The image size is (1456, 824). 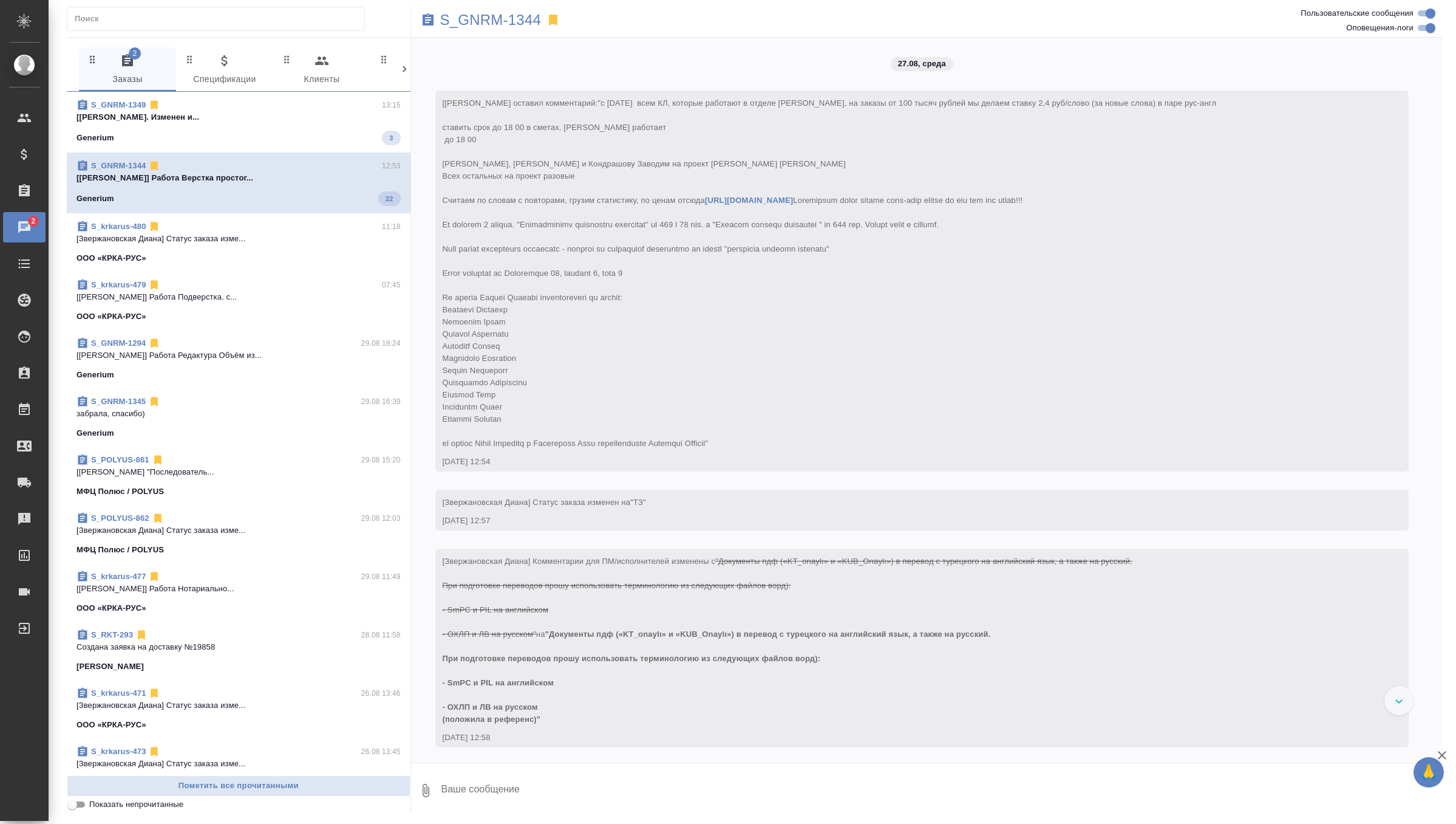 What do you see at coordinates (239, 785) in the screenshot?
I see `button: Пометить все прочитанными` at bounding box center [239, 785].